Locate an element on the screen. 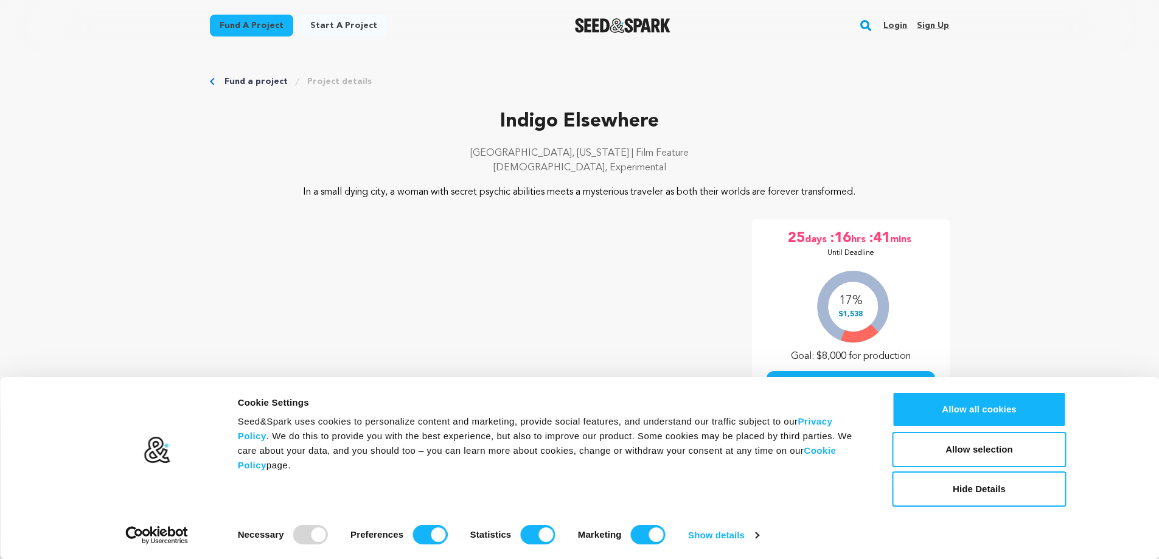 This screenshot has height=559, width=1159. a: Show details is located at coordinates (724, 536).